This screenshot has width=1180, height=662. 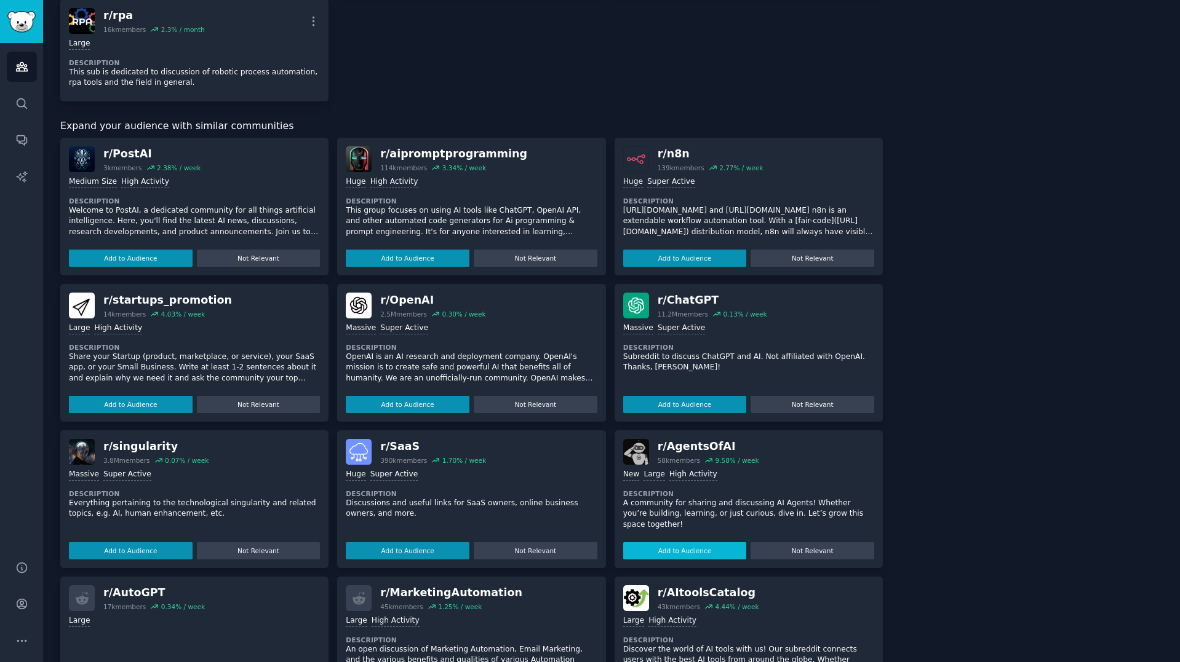 What do you see at coordinates (683, 314) in the screenshot?
I see `div: 11.2M members` at bounding box center [683, 314].